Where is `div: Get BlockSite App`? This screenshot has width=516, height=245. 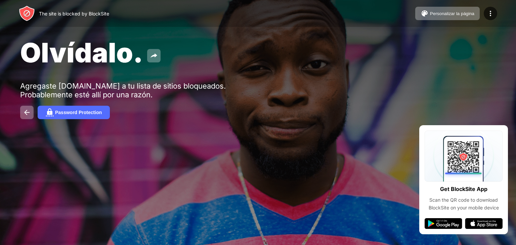
div: Get BlockSite App is located at coordinates (463, 189).